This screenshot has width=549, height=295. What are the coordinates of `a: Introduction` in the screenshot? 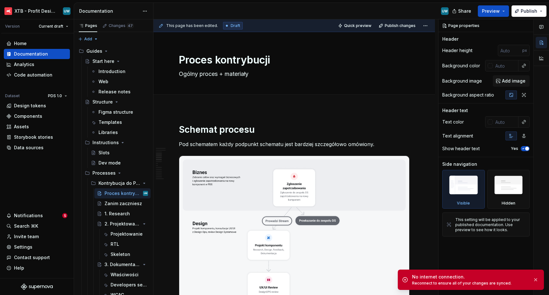 It's located at (119, 71).